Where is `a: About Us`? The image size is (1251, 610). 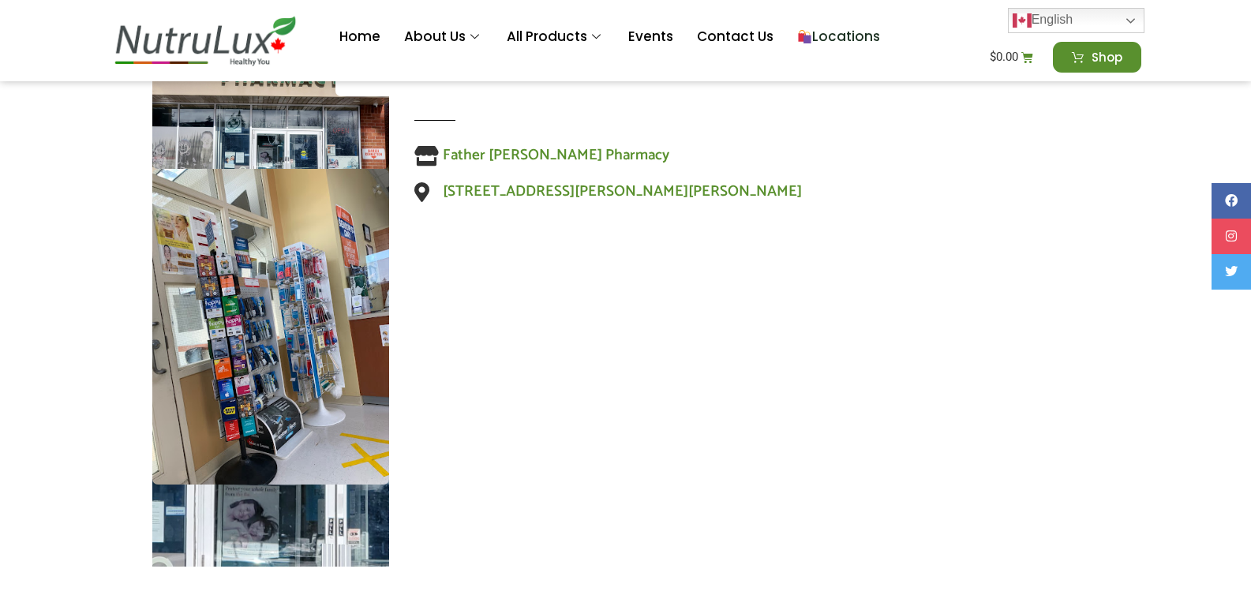 a: About Us is located at coordinates (444, 37).